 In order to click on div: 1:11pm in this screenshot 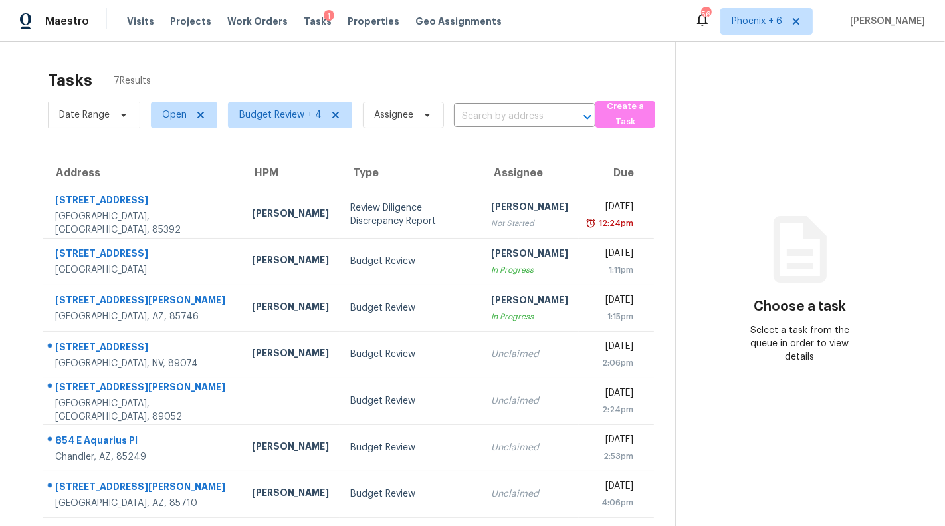, I will do `click(612, 270)`.